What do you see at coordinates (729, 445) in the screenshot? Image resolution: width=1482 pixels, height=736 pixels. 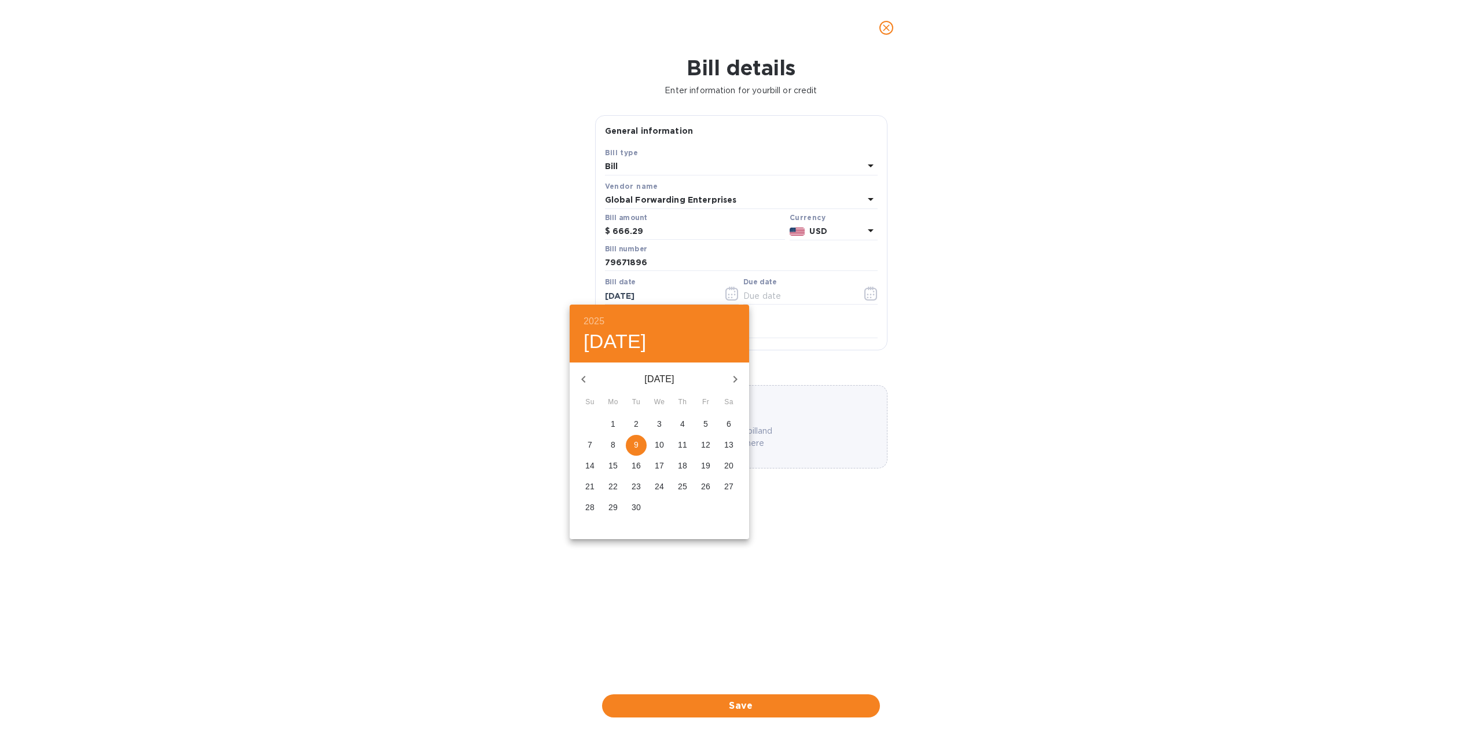 I see `button: 13` at bounding box center [729, 445].